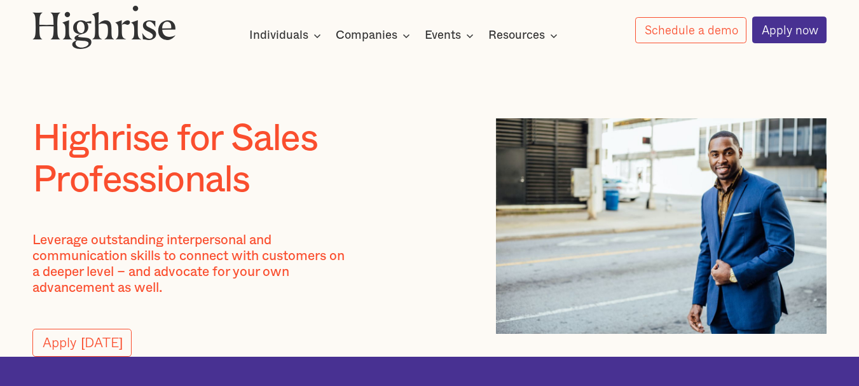 The image size is (859, 386). What do you see at coordinates (691, 30) in the screenshot?
I see `a: Schedule a demo` at bounding box center [691, 30].